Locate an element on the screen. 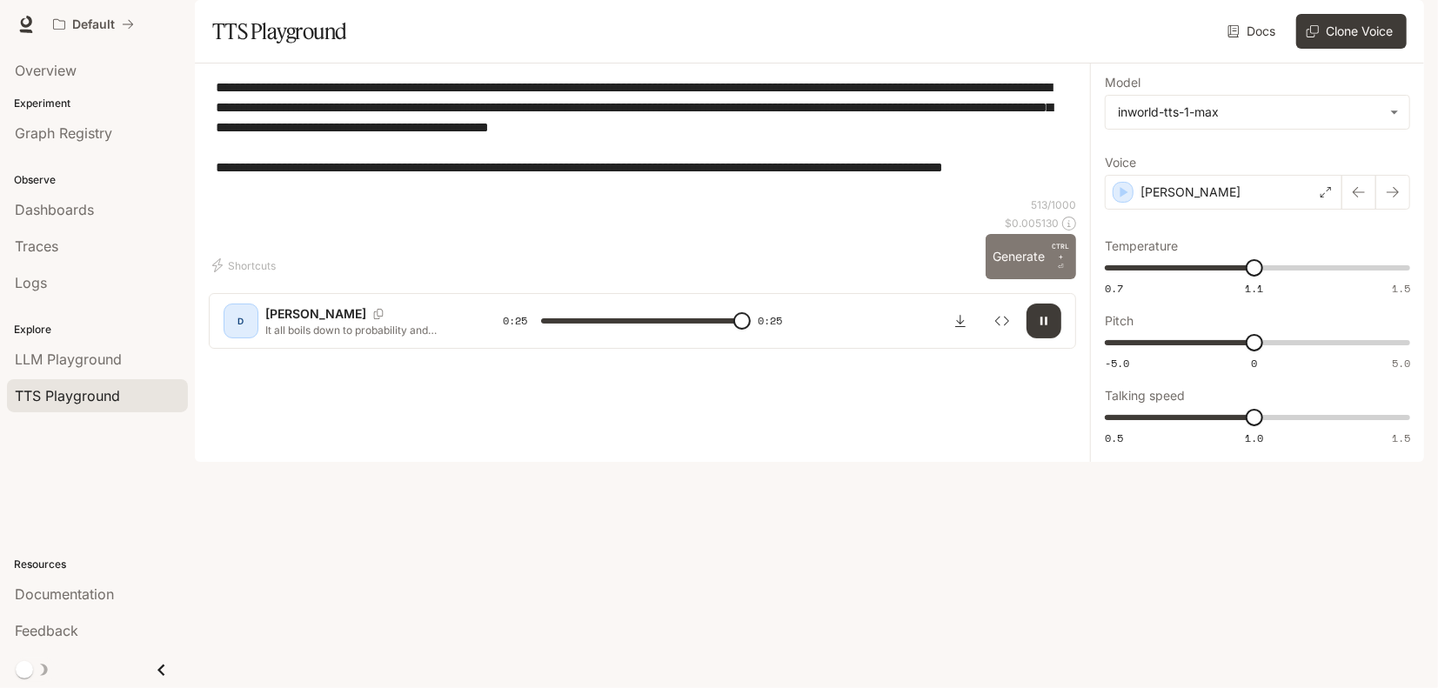 Image resolution: width=1438 pixels, height=688 pixels. p: CTRL + is located at coordinates (1060, 251).